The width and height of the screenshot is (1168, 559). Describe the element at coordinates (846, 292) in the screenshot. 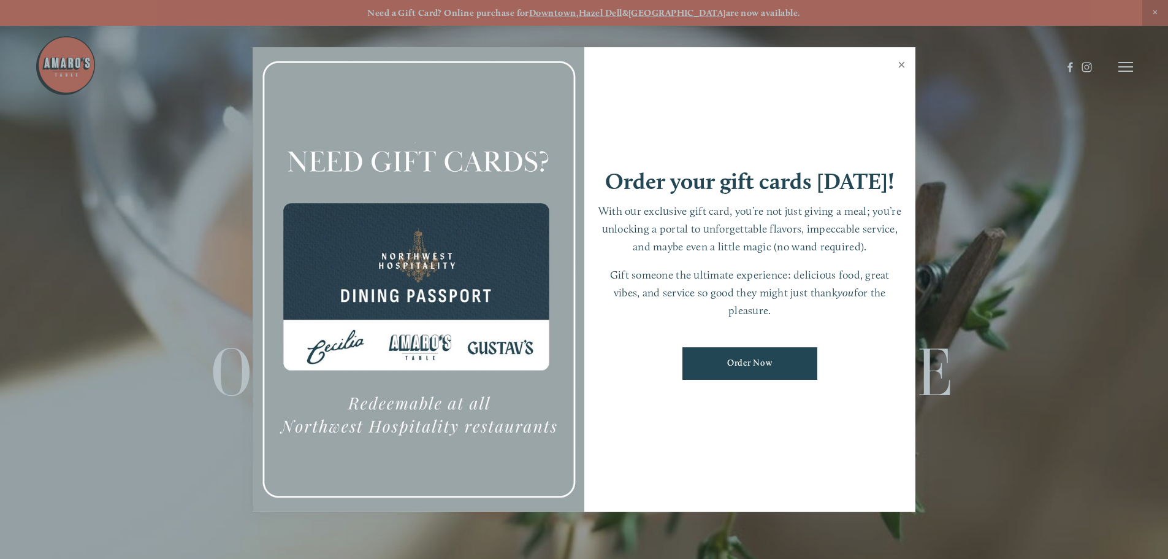

I see `em: you` at that location.